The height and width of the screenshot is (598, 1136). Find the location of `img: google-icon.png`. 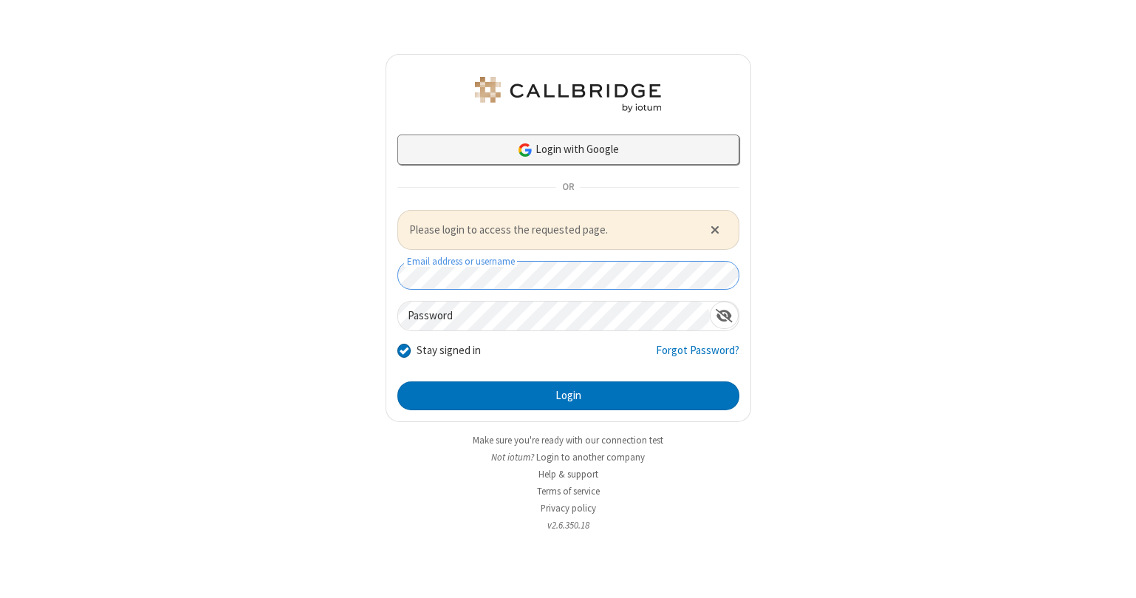

img: google-icon.png is located at coordinates (525, 150).